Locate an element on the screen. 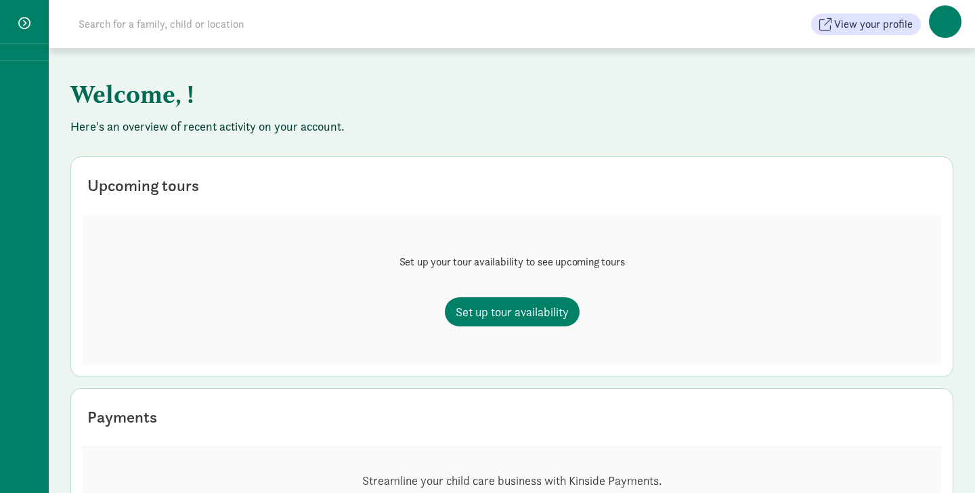 The height and width of the screenshot is (493, 975). button: View your profile is located at coordinates (866, 24).